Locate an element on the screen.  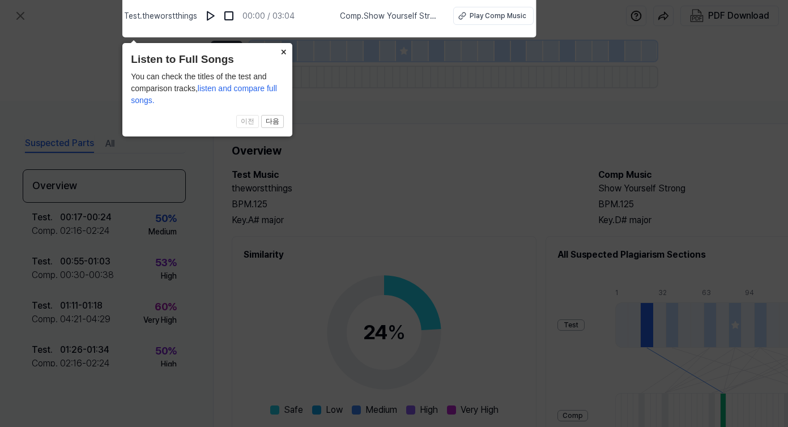
span: listen and compare full songs. is located at coordinates (204, 94).